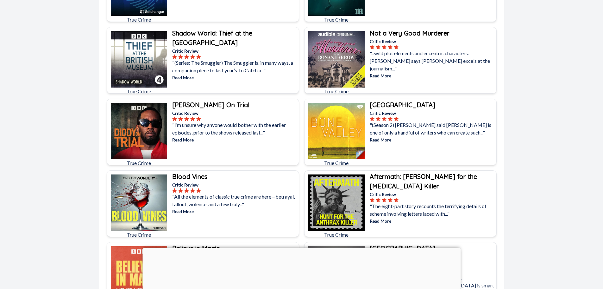 The width and height of the screenshot is (603, 289). I want to click on p: "I’m unsure why anyone would bother with the earlier episodes, prior to the shows released last...", so click(235, 129).